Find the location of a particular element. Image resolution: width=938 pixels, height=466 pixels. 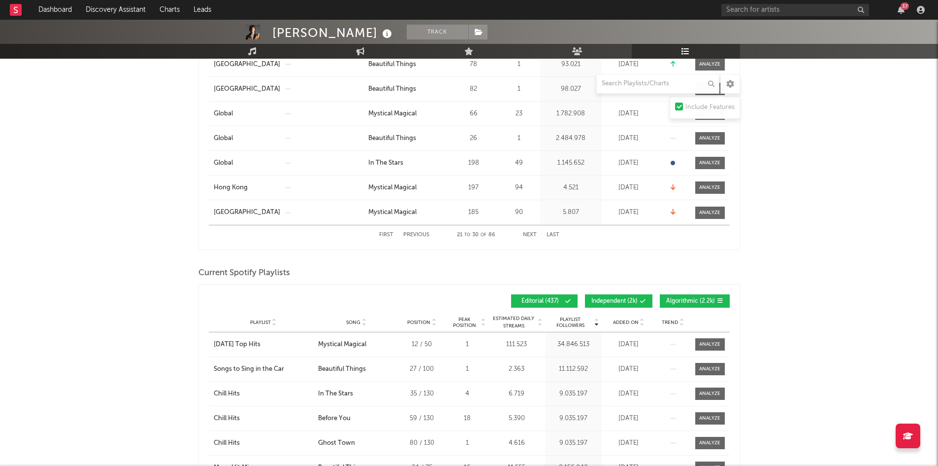

div: 23 is located at coordinates (519, 114).